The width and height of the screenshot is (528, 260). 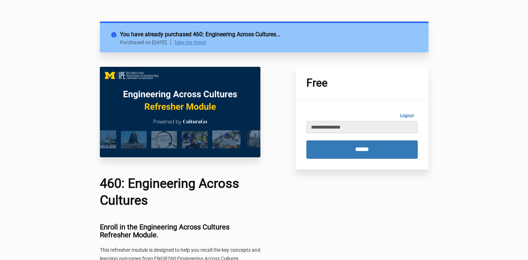 I want to click on h3: Enroll in the Engineering Across Cultures Refresher Module., so click(x=180, y=231).